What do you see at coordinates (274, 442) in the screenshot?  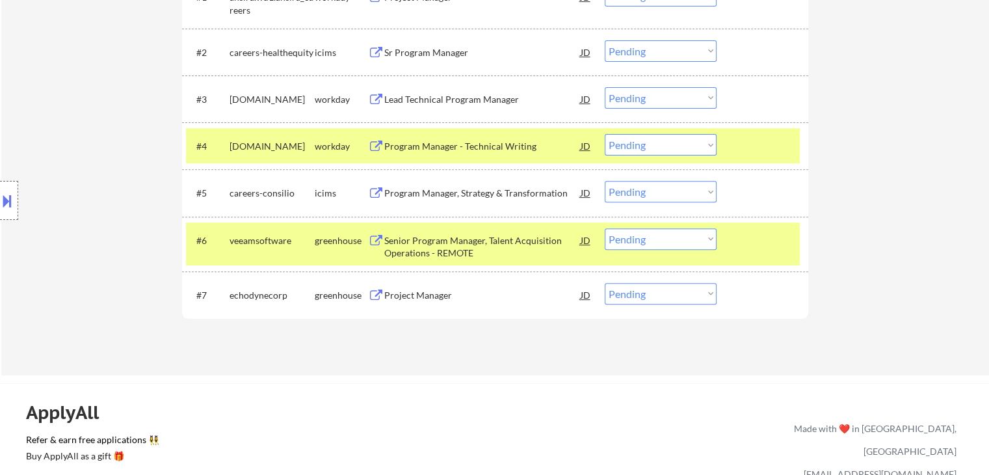 I see `a: Refer & earn free applications 👯‍♀️` at bounding box center [274, 442].